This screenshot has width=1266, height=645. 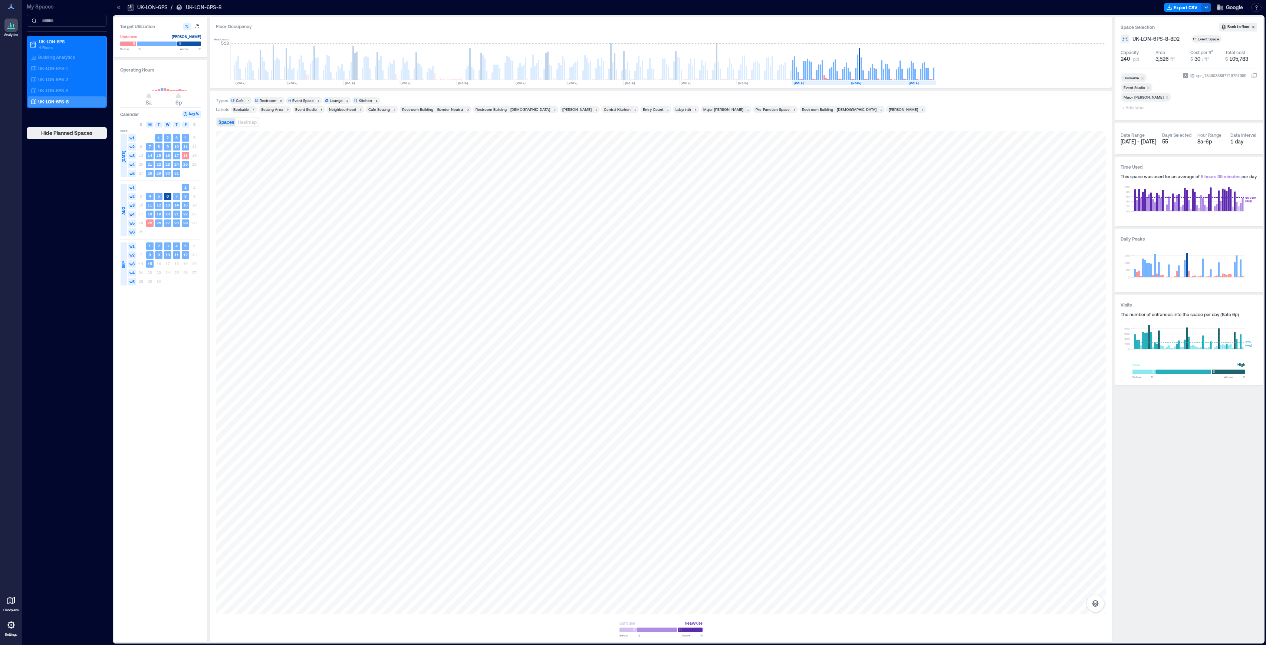 I want to click on button: Back to floor, so click(x=1238, y=27).